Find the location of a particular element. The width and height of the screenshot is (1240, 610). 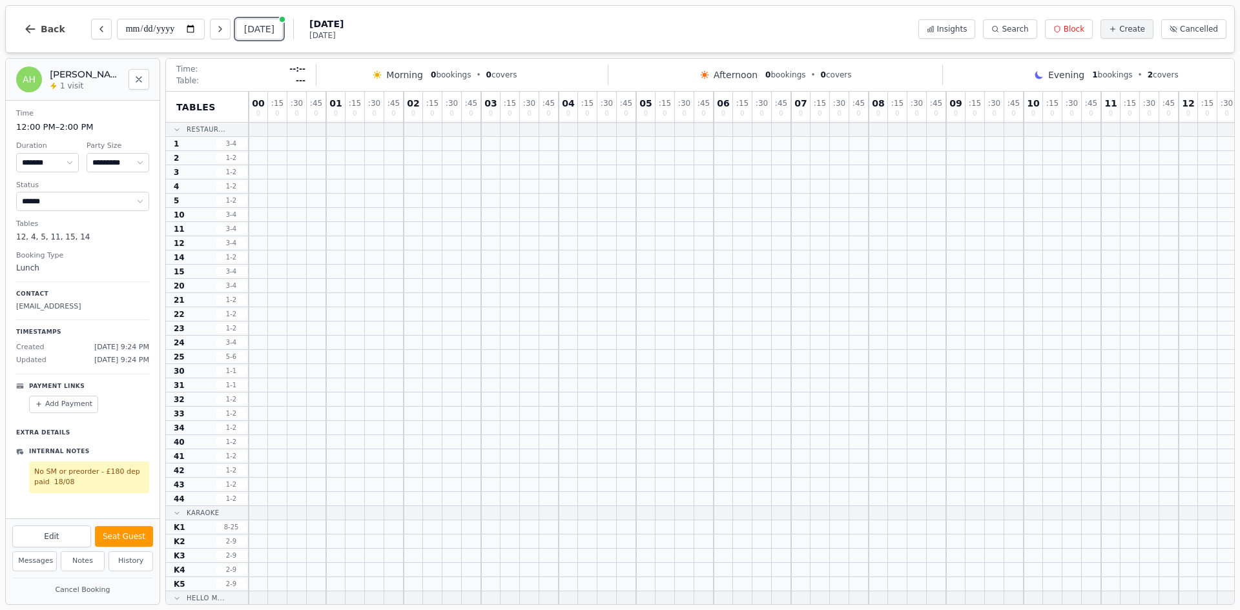

span: 2 is located at coordinates (176, 158).